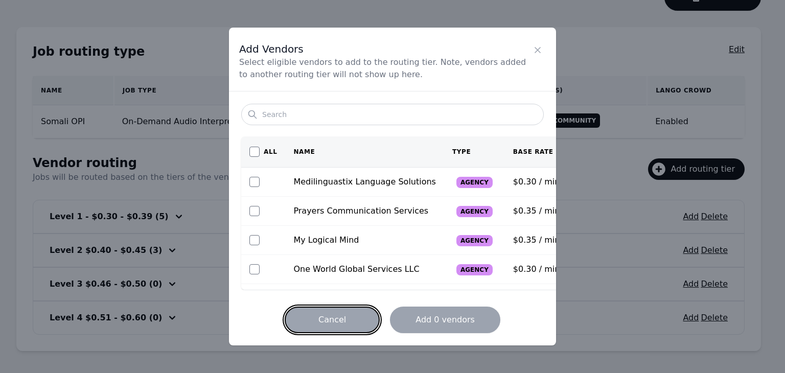 Image resolution: width=785 pixels, height=373 pixels. What do you see at coordinates (364, 181) in the screenshot?
I see `span: Medilinguastix Language Solutions` at bounding box center [364, 181].